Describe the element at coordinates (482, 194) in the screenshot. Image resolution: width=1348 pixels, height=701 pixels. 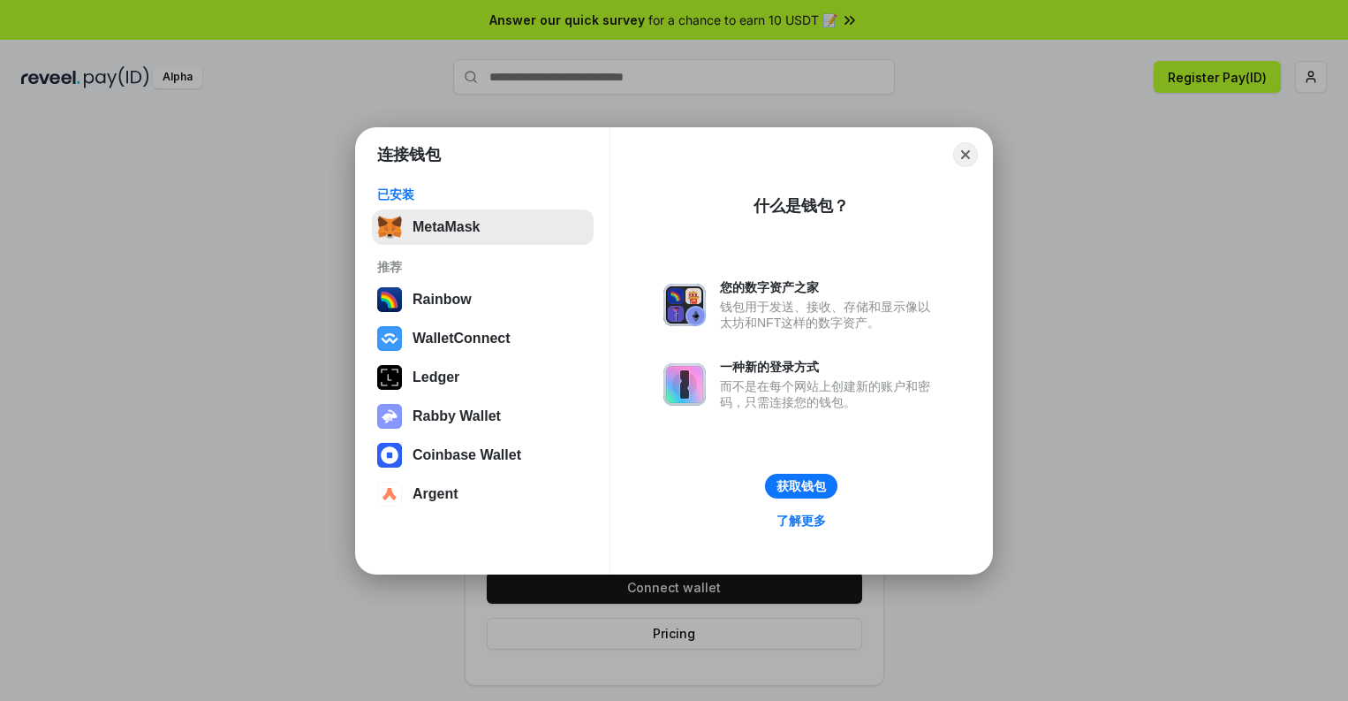
I see `div: 已安装` at that location.